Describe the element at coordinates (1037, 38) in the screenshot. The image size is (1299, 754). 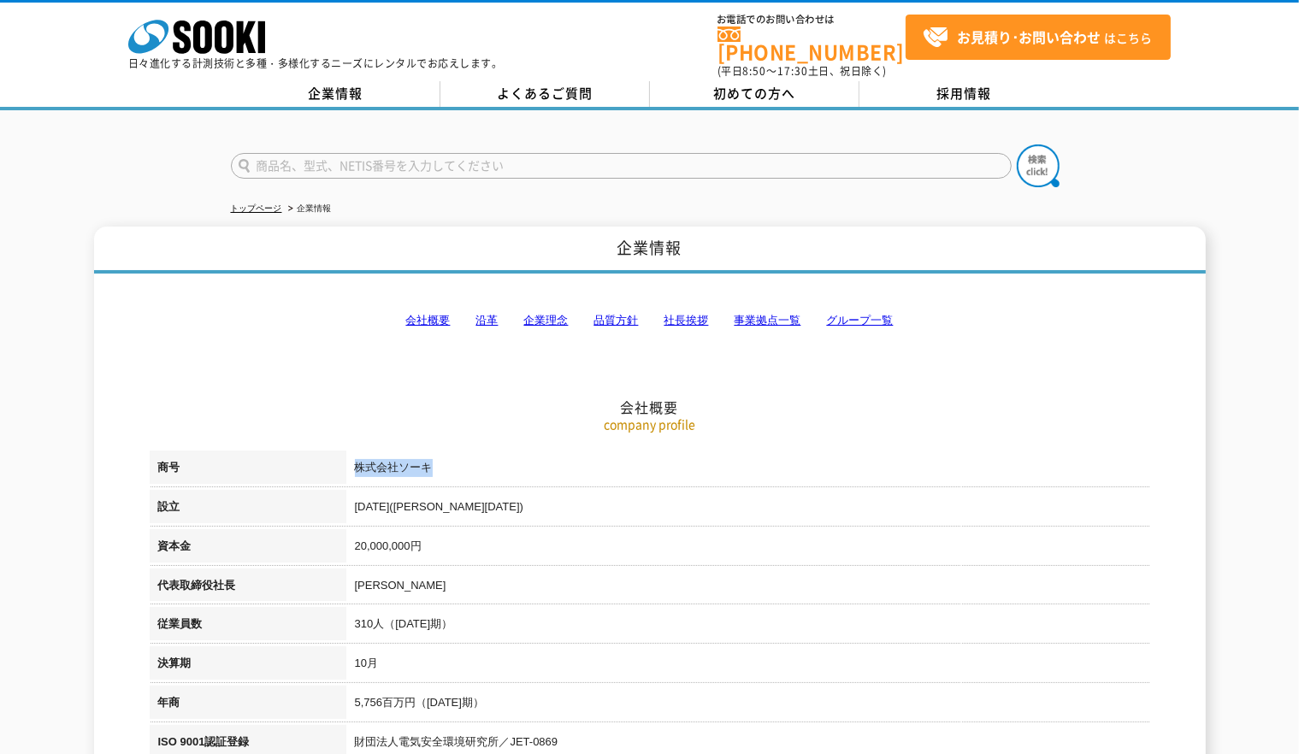
I see `span: はこちら` at that location.